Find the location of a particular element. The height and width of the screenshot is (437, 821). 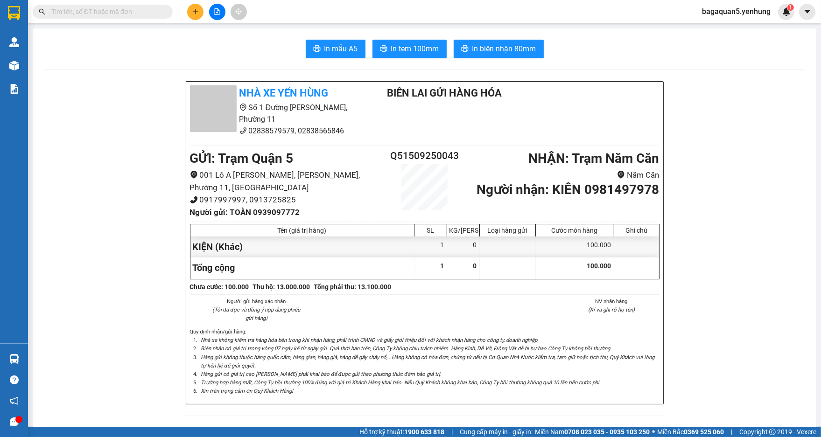

span: In mẫu A5 is located at coordinates (341, 49).